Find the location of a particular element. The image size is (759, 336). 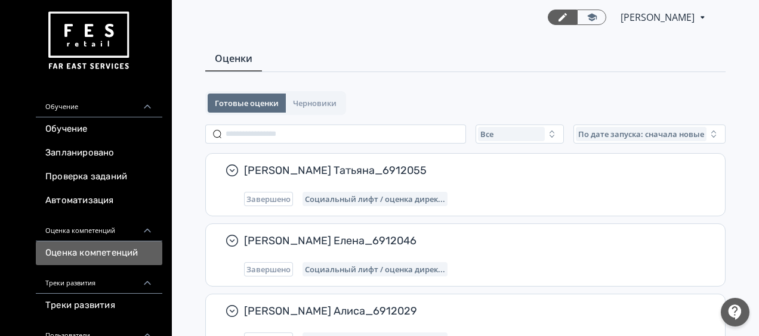

span: Елена Бурмистрова is located at coordinates (658, 17).